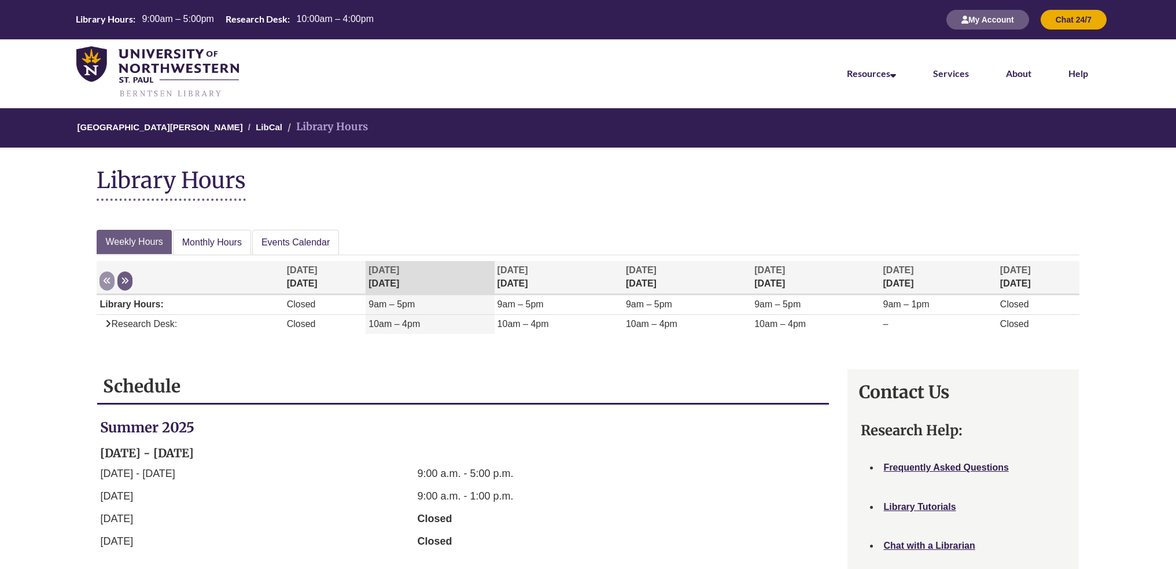 This screenshot has height=569, width=1176. Describe the element at coordinates (465, 473) in the screenshot. I see `span: 9:00 a.m. - 5:00 p.m.` at that location.